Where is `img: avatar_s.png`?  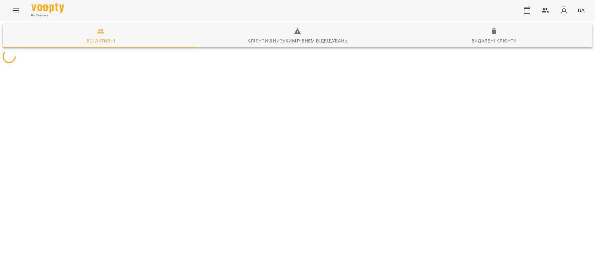 img: avatar_s.png is located at coordinates (564, 10).